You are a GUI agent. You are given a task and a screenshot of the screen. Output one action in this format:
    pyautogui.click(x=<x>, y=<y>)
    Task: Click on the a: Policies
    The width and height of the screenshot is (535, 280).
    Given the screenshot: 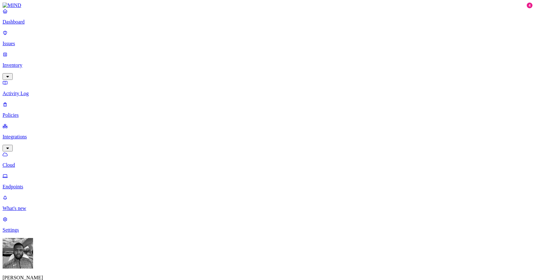 What is the action you would take?
    pyautogui.click(x=267, y=110)
    